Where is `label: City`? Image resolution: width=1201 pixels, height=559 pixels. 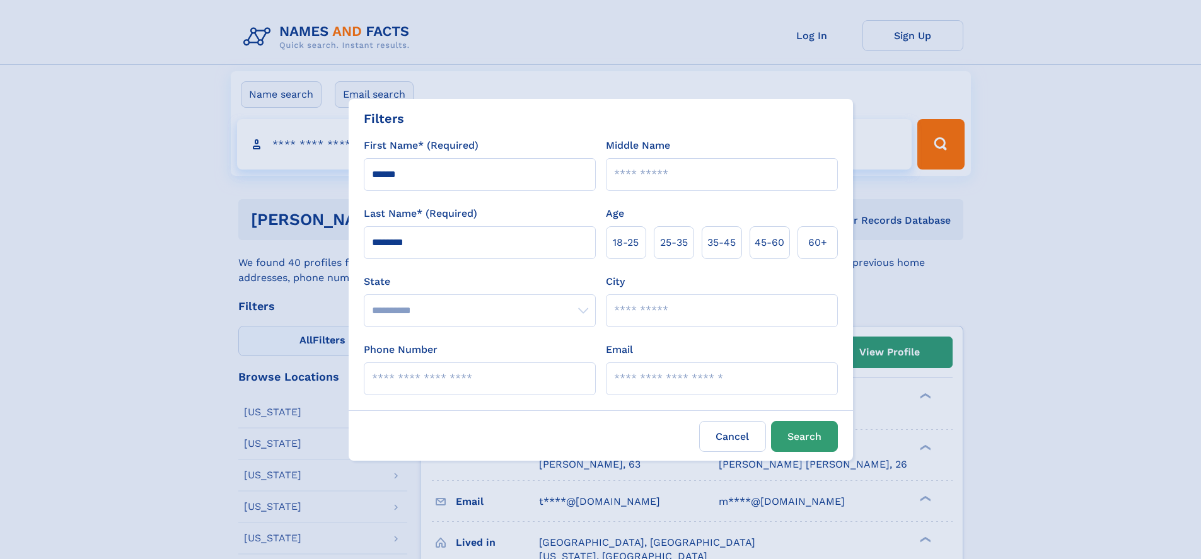
label: City is located at coordinates (615, 282).